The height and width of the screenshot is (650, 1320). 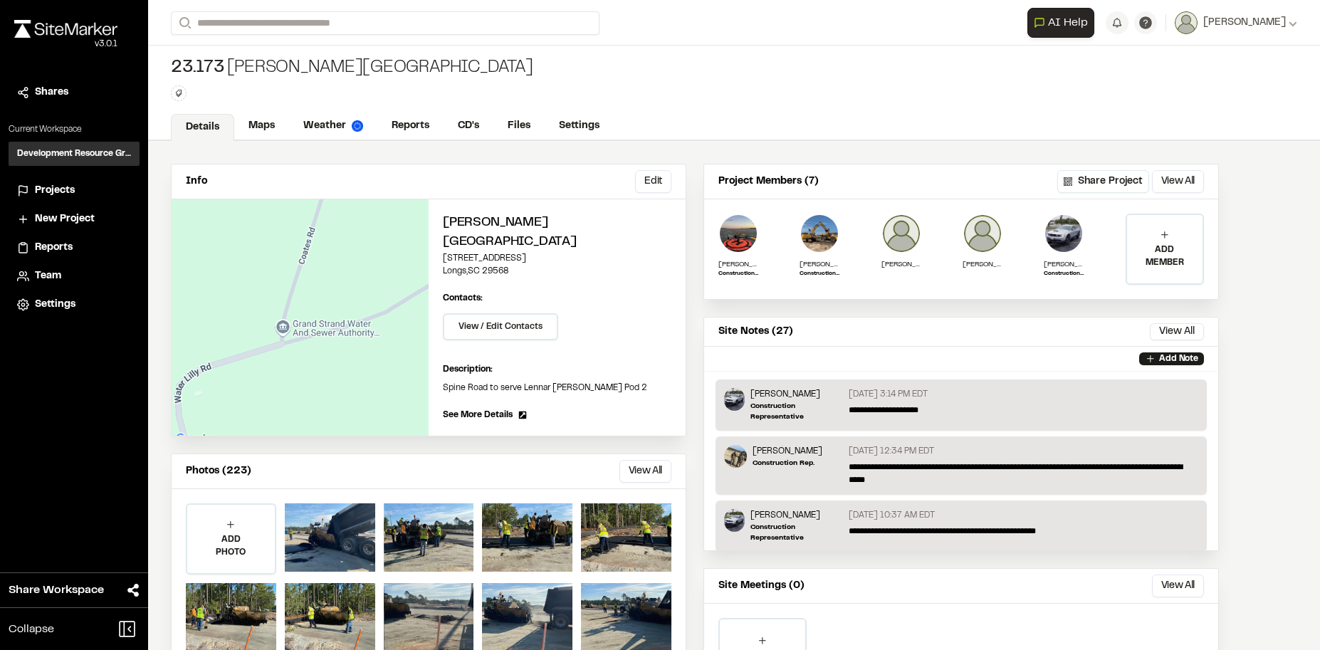 I want to click on img: precipai.png, so click(x=358, y=126).